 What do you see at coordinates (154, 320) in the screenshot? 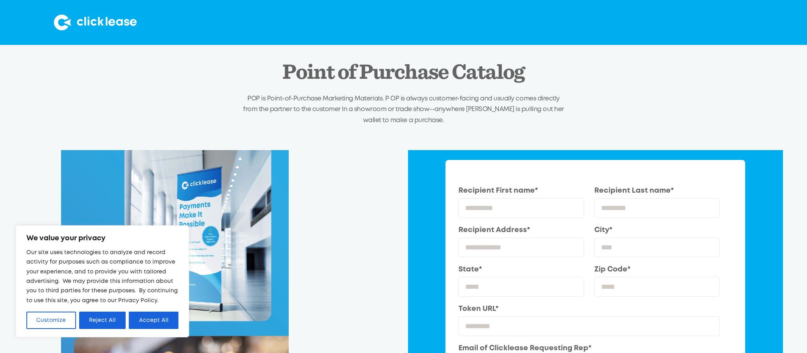
I see `button: Accept All` at bounding box center [154, 320].